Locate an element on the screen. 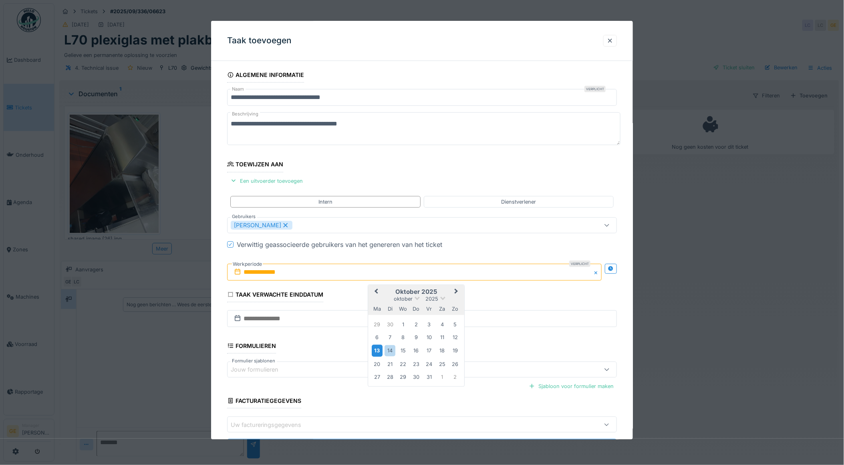 The image size is (844, 465). div: Choose dinsdag 14 oktober 2025 is located at coordinates (390, 351).